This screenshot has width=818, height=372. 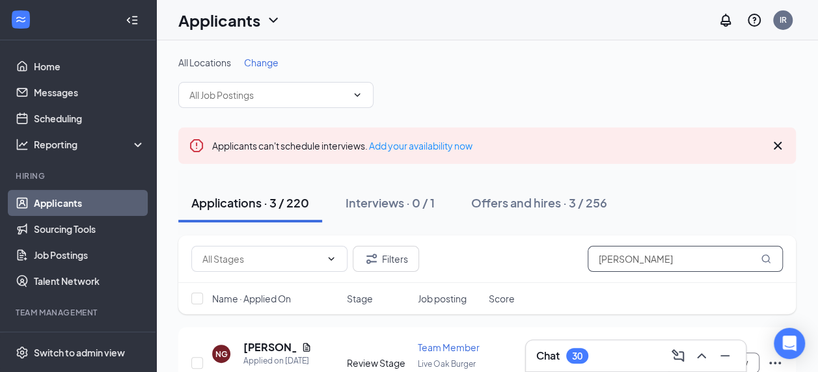 What do you see at coordinates (89, 281) in the screenshot?
I see `a: Talent Network` at bounding box center [89, 281].